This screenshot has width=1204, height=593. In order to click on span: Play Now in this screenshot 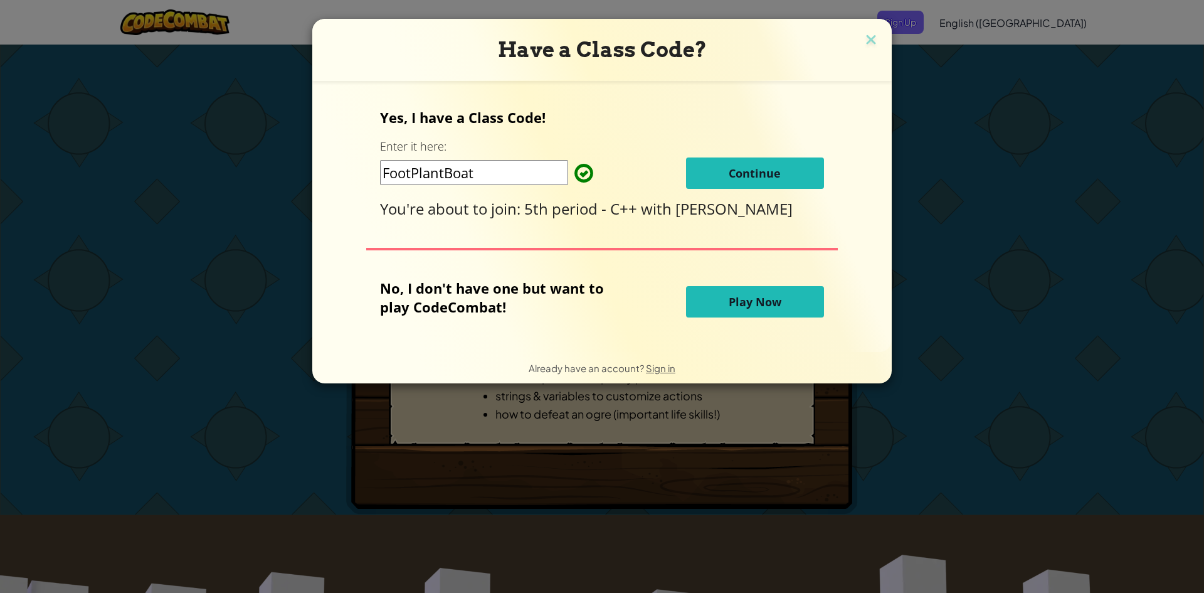, I will do `click(755, 302)`.